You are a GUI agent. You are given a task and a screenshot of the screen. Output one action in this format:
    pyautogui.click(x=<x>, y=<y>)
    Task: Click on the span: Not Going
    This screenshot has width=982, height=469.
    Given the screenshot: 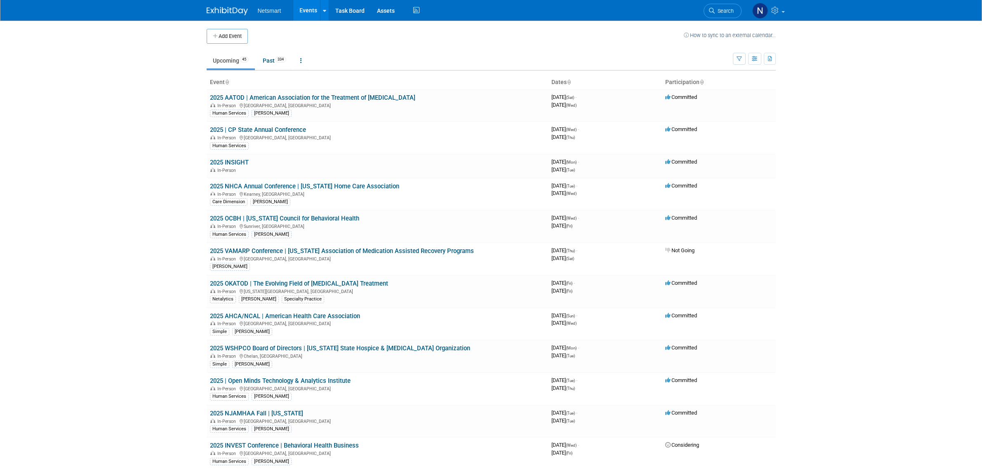 What is the action you would take?
    pyautogui.click(x=680, y=250)
    